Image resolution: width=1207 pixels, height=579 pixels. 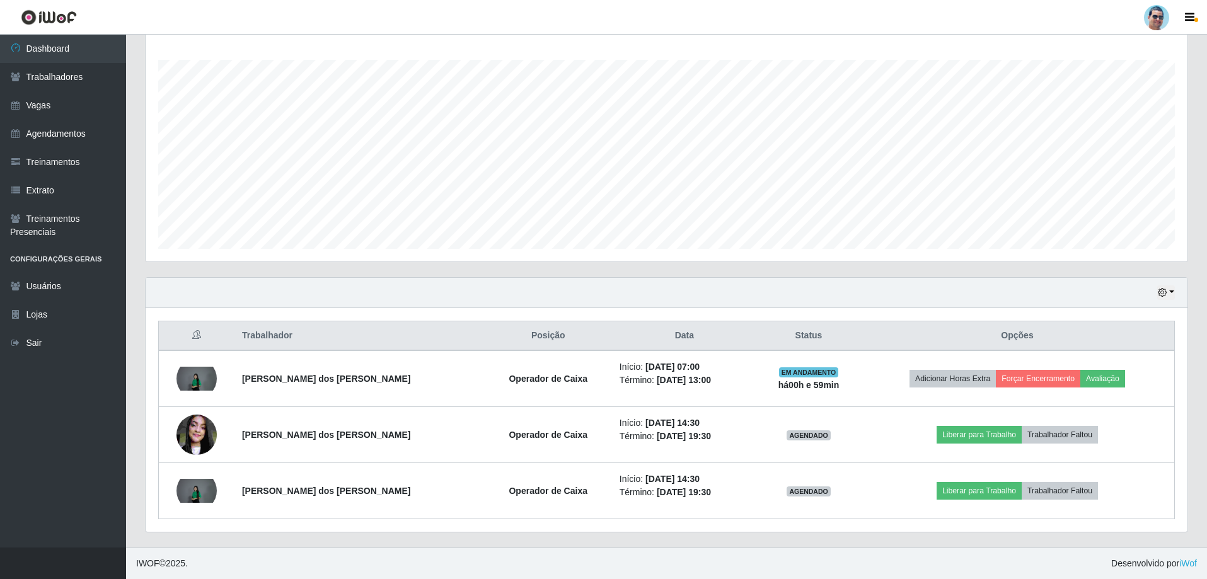 What do you see at coordinates (548, 336) in the screenshot?
I see `th: Posição` at bounding box center [548, 336].